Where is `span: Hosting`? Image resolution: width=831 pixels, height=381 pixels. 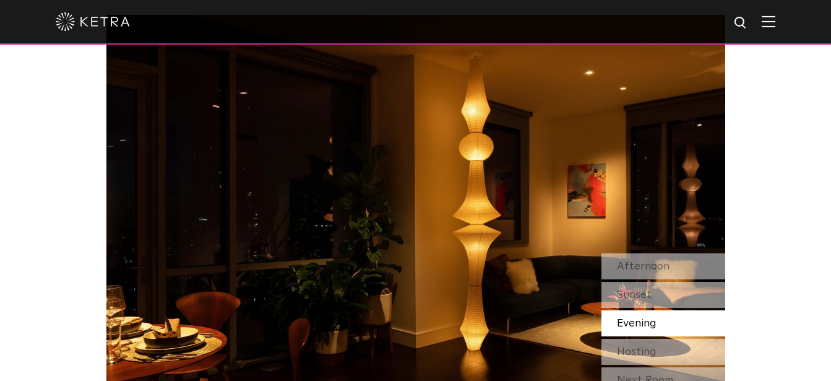 span: Hosting is located at coordinates (637, 351).